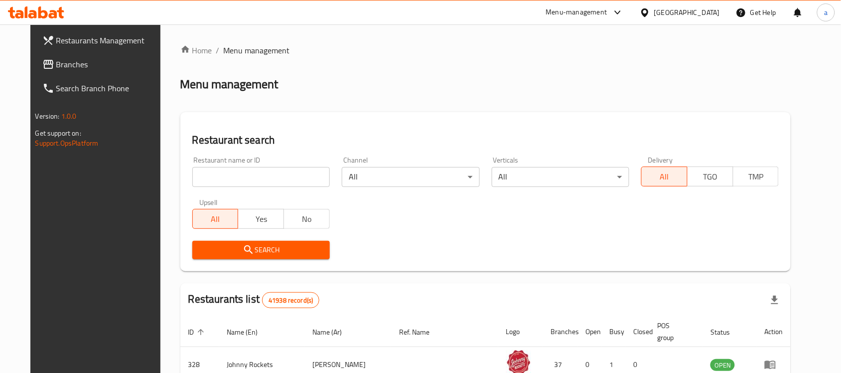  Describe the element at coordinates (291, 300) in the screenshot. I see `span: 41938 record(s)` at that location.